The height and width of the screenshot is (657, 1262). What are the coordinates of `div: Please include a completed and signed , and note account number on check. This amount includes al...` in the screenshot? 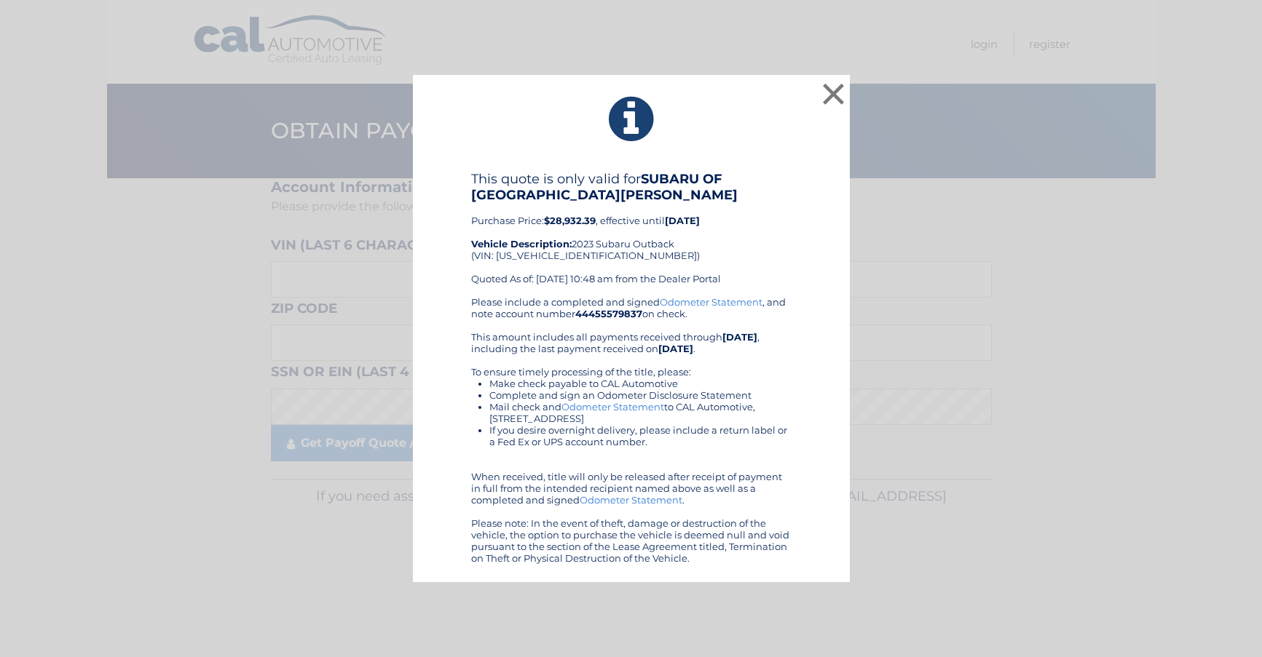 It's located at (631, 430).